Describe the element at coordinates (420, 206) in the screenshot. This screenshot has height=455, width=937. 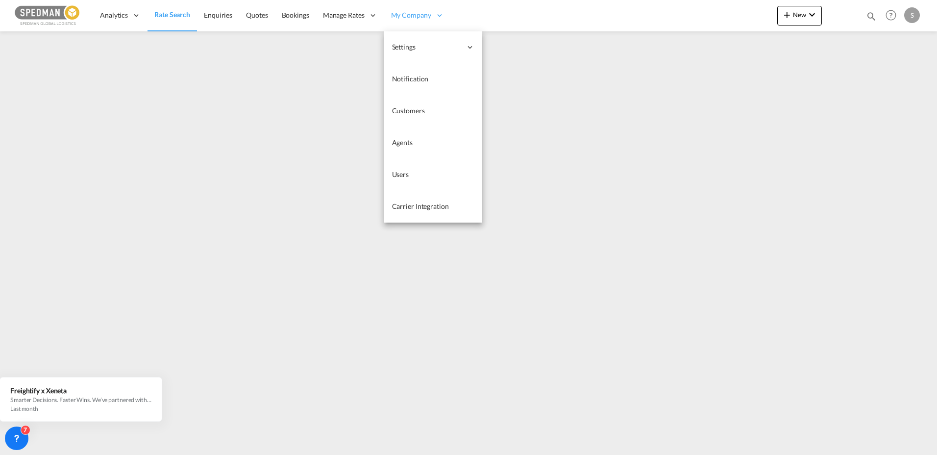
I see `span: Carrier Integration` at that location.